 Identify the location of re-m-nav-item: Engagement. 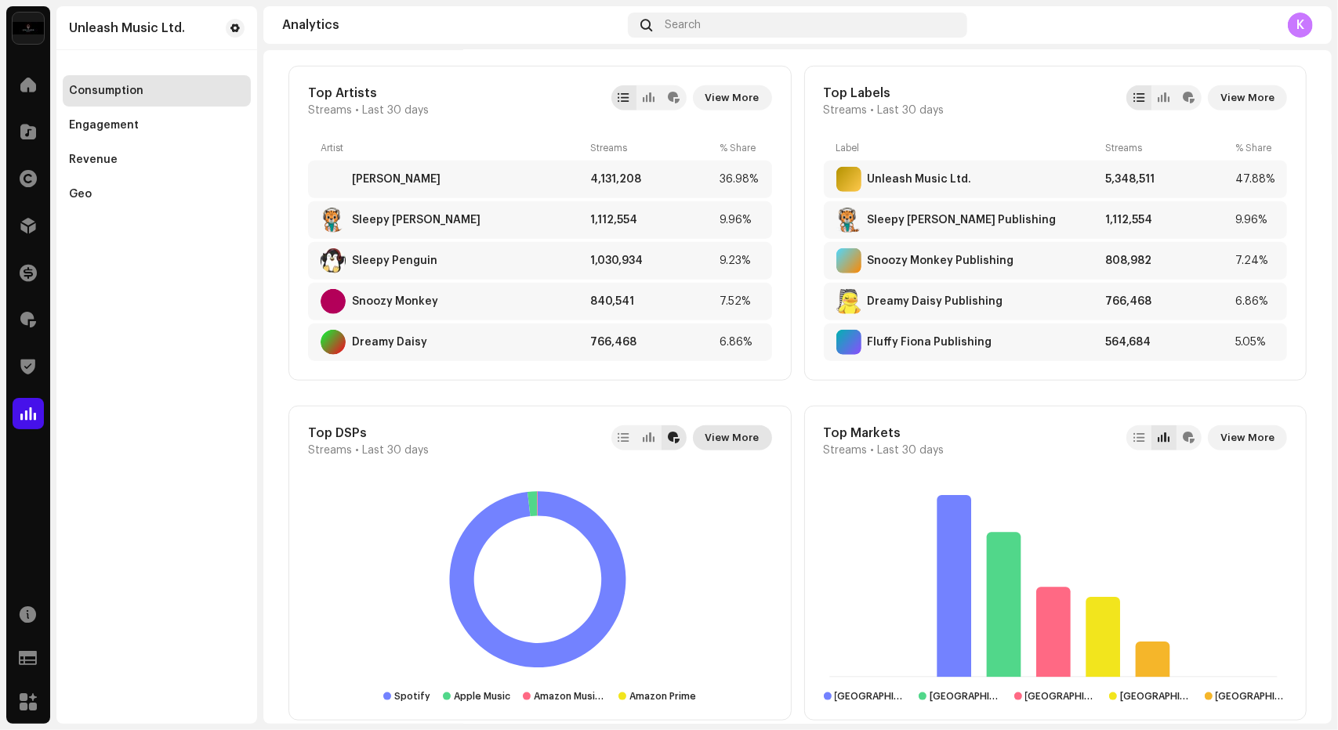
(157, 125).